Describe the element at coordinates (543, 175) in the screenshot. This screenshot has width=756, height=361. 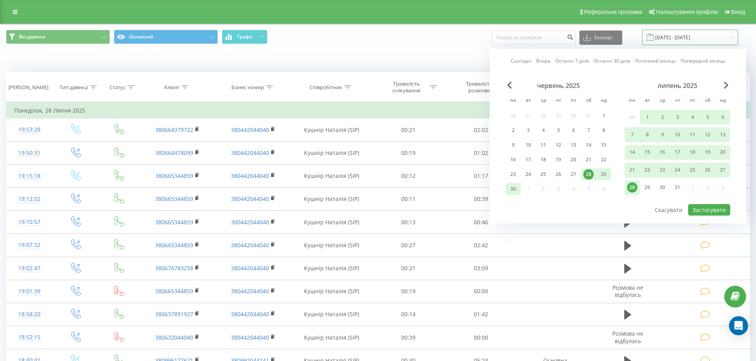
I see `div: ср 25 черв 2025 р.` at that location.